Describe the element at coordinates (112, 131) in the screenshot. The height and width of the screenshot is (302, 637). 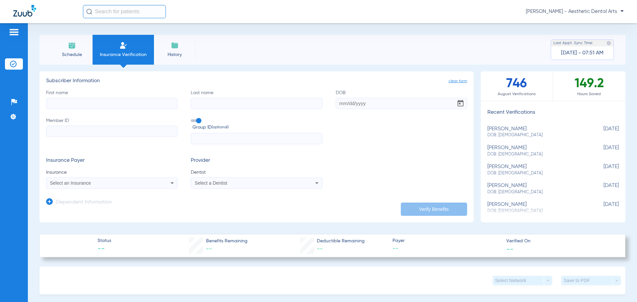
I see `label: Member ID` at that location.